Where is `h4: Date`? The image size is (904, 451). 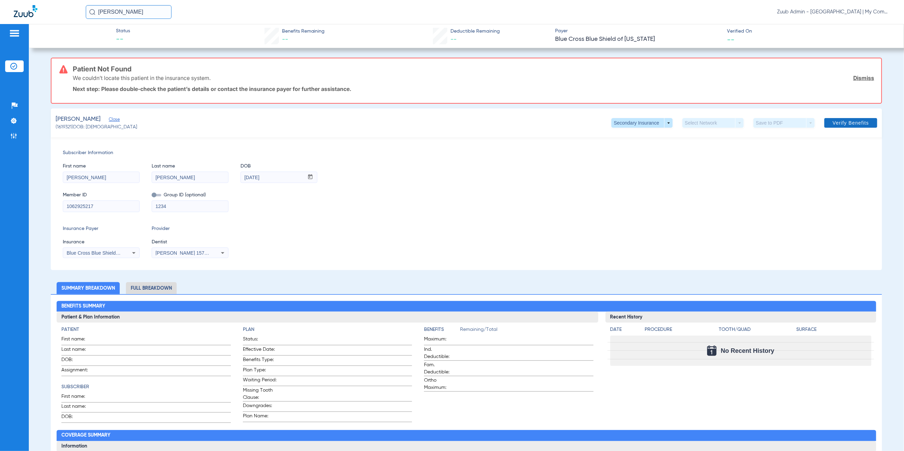 h4: Date is located at coordinates (625, 329).